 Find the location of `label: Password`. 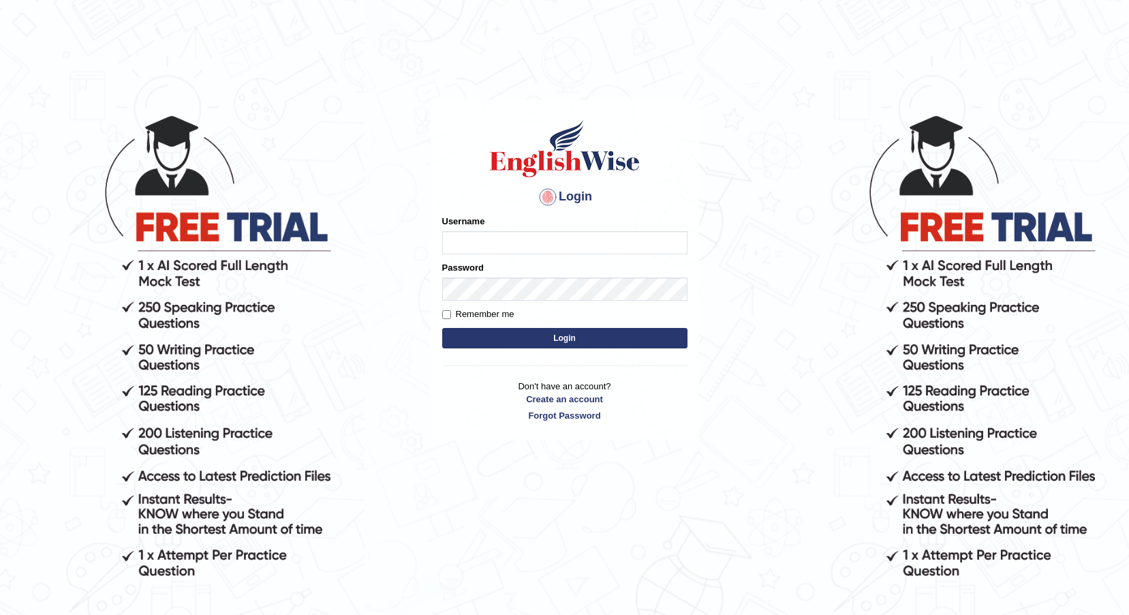

label: Password is located at coordinates (463, 267).